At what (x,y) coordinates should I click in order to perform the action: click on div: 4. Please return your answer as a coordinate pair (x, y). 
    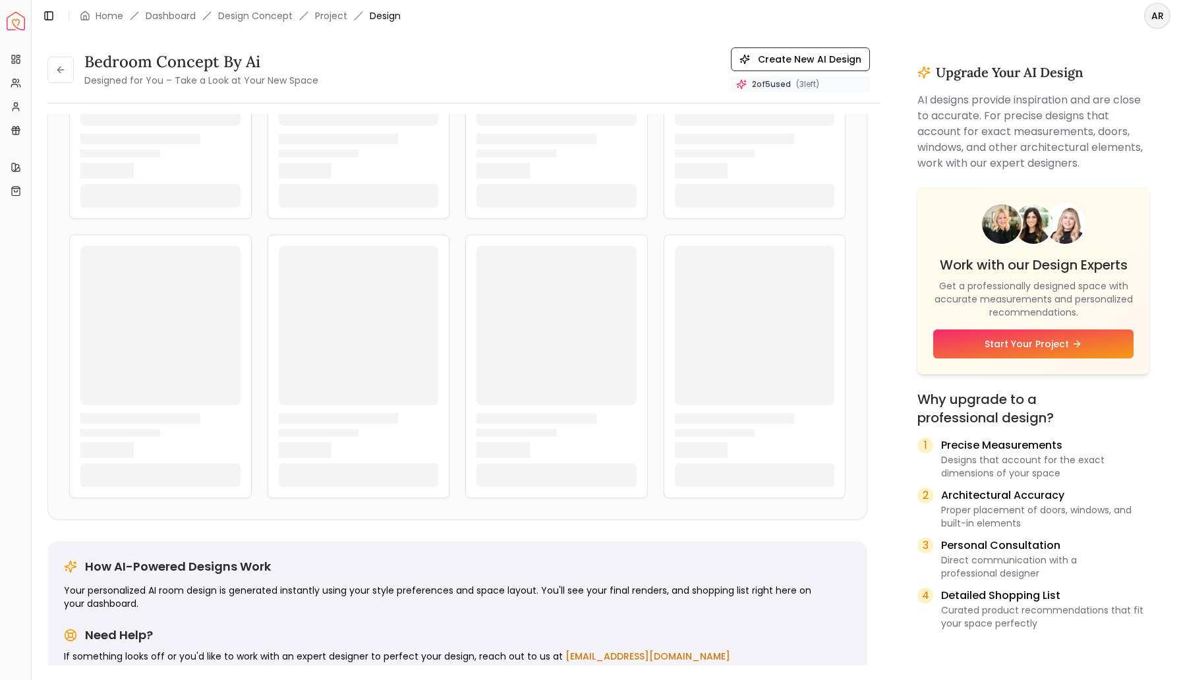
    Looking at the image, I should click on (925, 596).